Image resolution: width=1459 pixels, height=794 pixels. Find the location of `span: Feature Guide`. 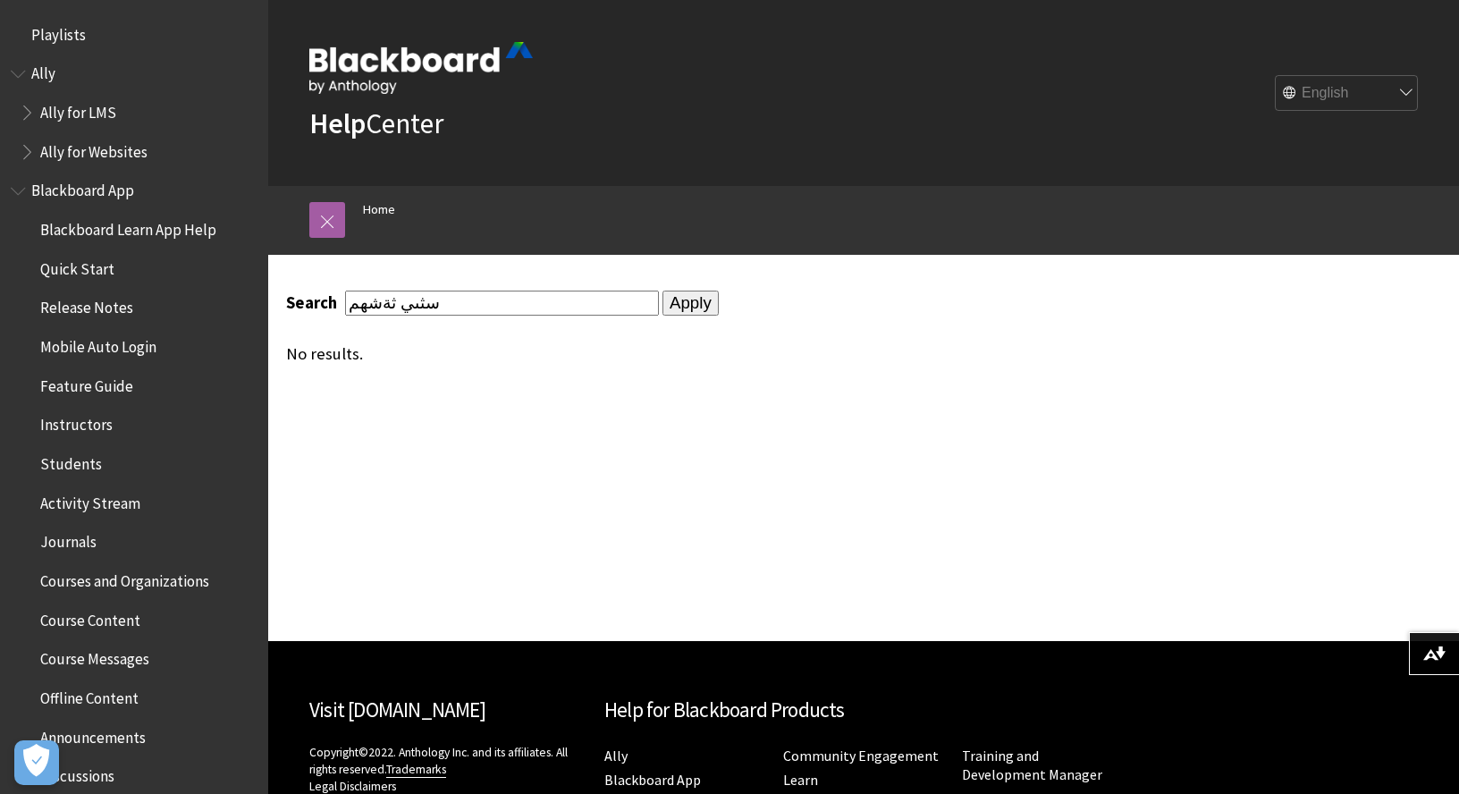

span: Feature Guide is located at coordinates (87, 383).